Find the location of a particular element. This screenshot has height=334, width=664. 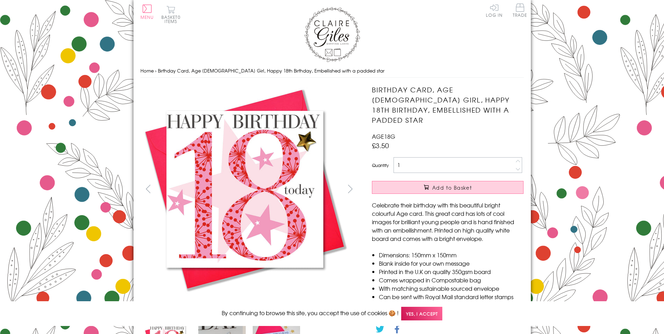

p: Celebrate their birthday with this beautiful bright colourful Age card. This great card has lots ... is located at coordinates (448, 222).